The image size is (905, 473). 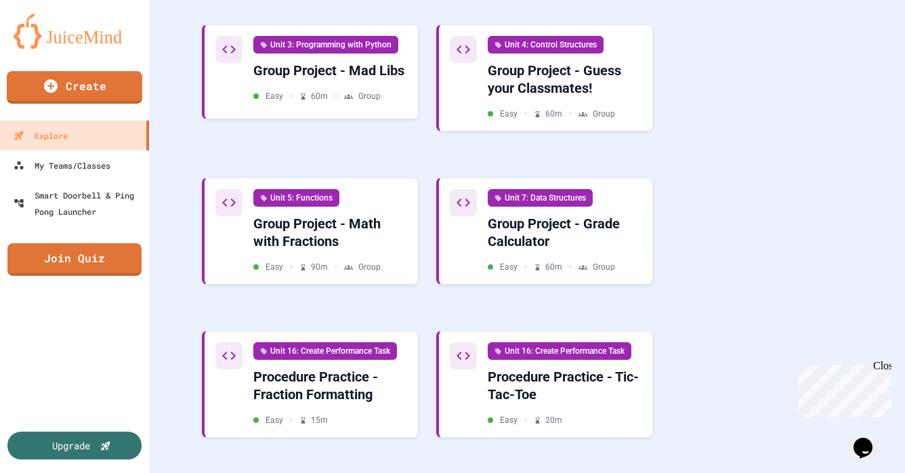 I want to click on div: Unit 4: Control Structures, so click(x=545, y=45).